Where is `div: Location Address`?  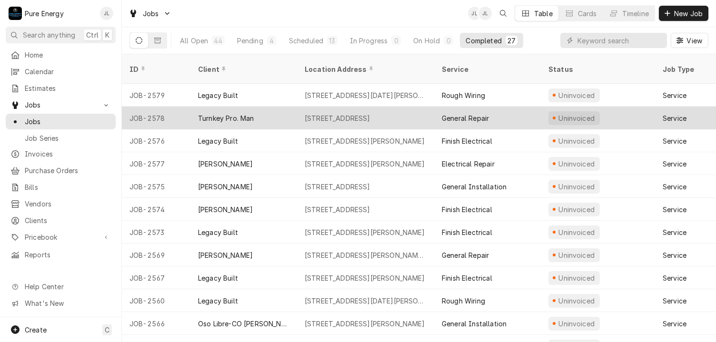 div: Location Address is located at coordinates (364, 69).